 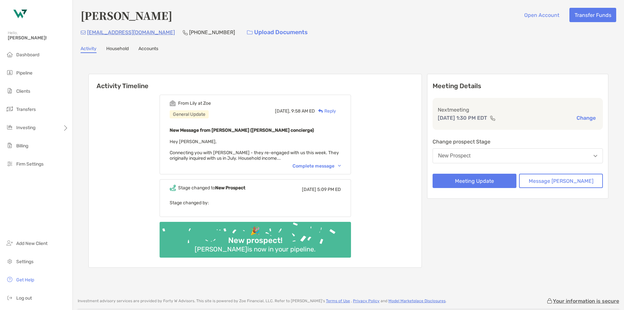 What do you see at coordinates (417, 300) in the screenshot?
I see `a: Model Marketplace Disclosures` at bounding box center [417, 300].